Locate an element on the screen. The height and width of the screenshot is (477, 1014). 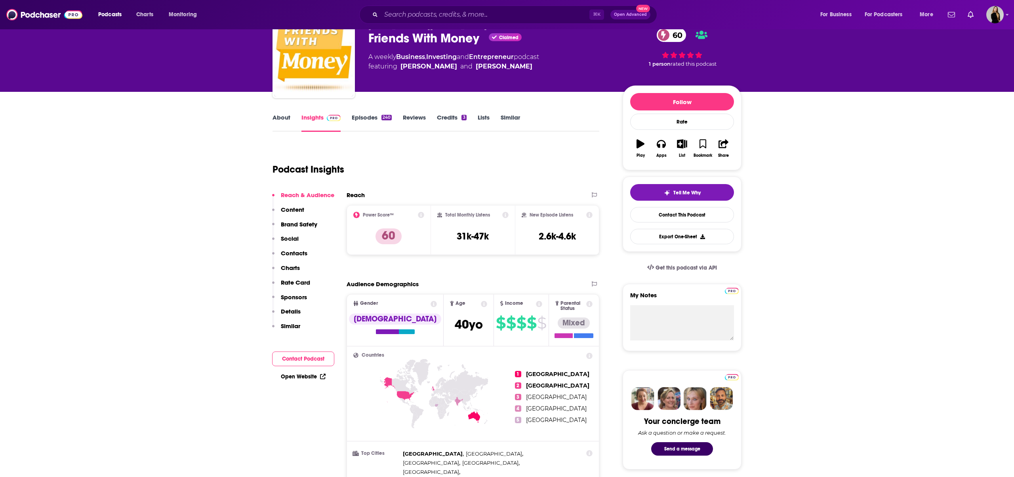
a: InsightsPodchaser Pro is located at coordinates (321, 123).